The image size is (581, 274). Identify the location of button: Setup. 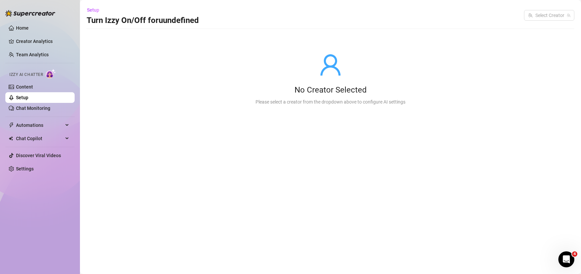
(96, 10).